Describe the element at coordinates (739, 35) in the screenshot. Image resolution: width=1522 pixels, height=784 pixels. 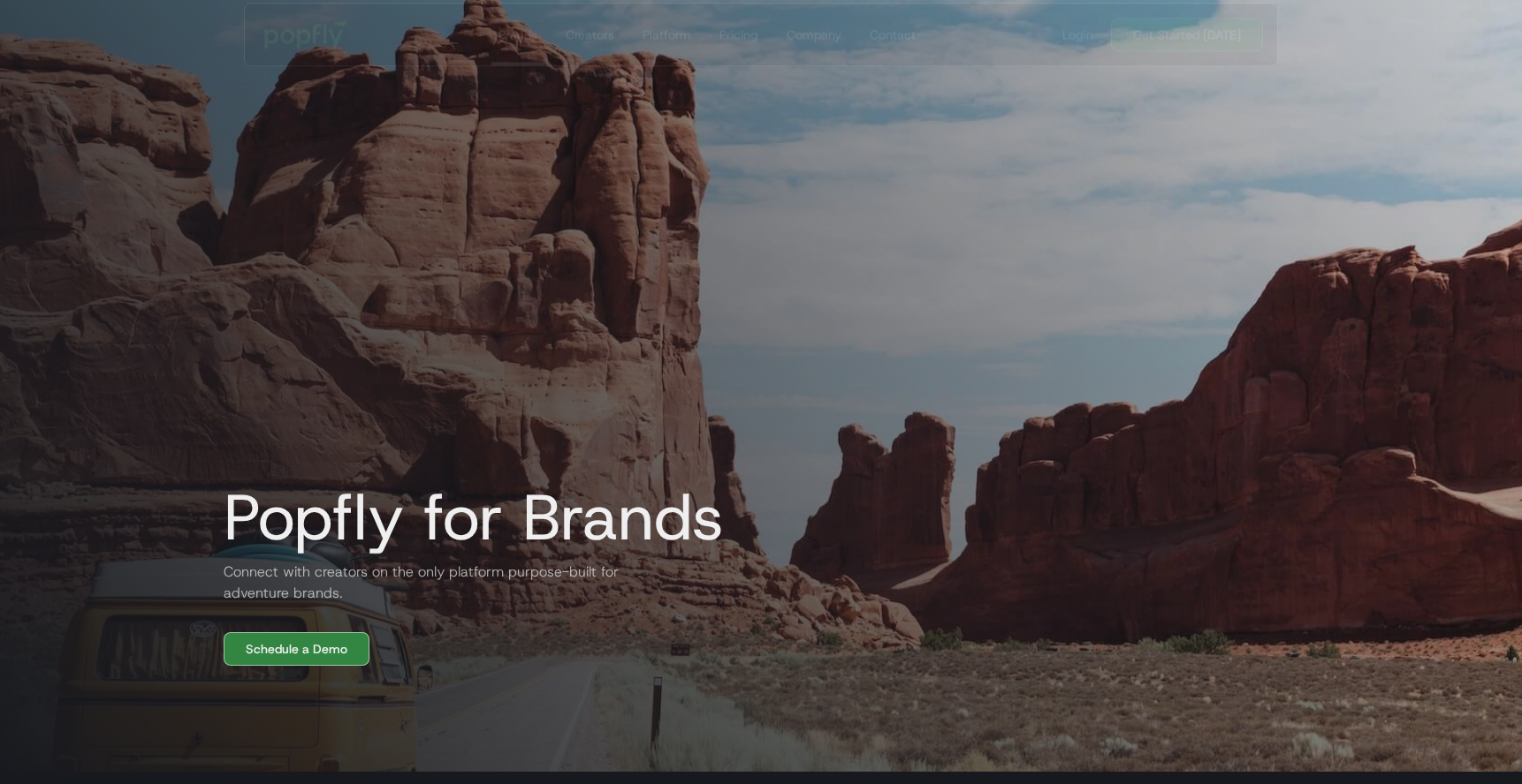
I see `div: Pricing` at that location.